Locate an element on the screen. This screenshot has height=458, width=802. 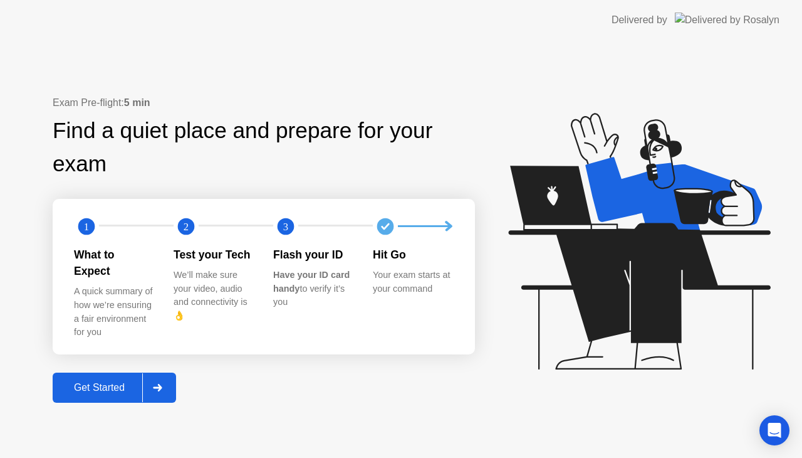
div: Your exam starts at your command is located at coordinates (413, 281).